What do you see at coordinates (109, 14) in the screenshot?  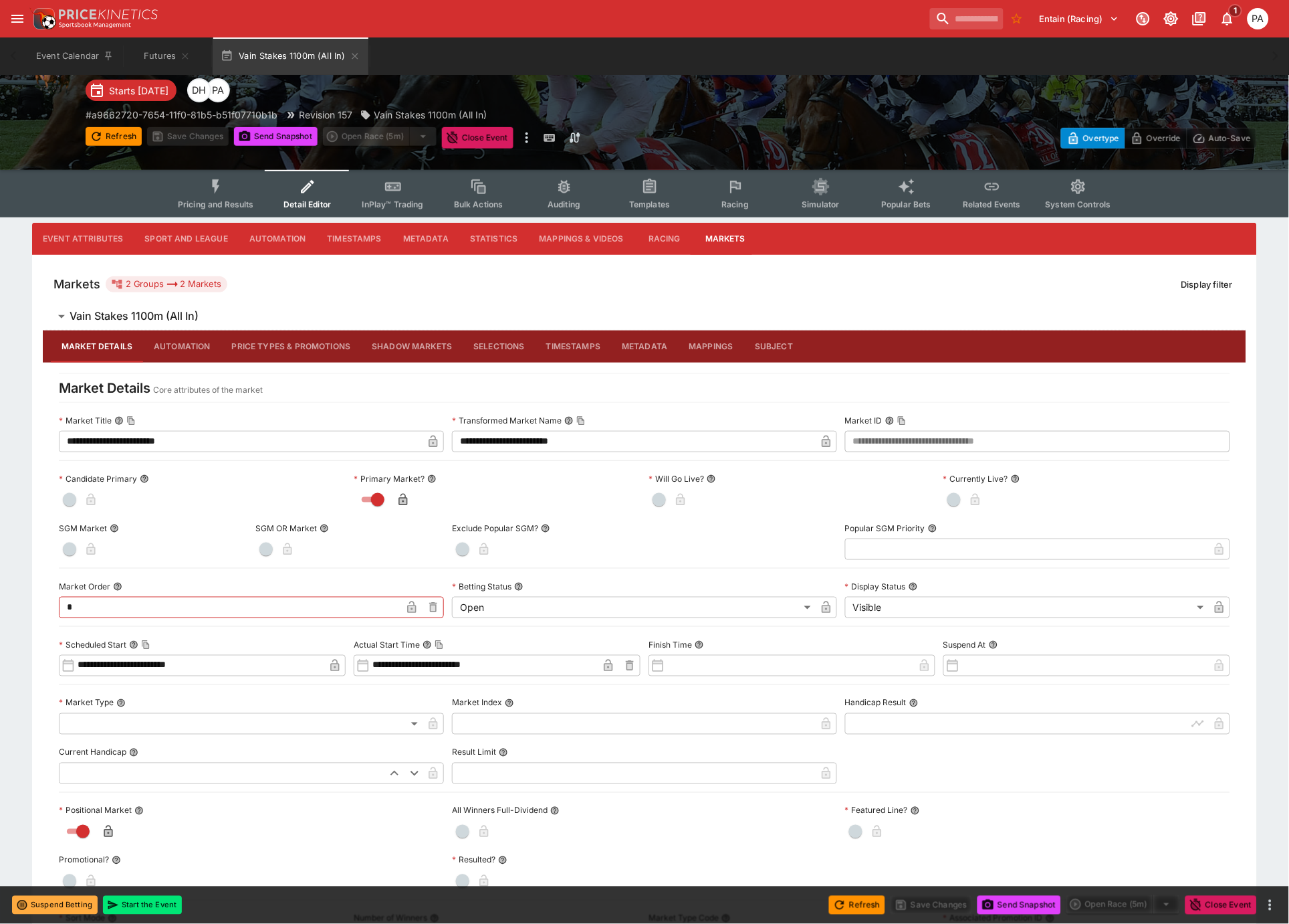 I see `img: PriceKinetics` at bounding box center [109, 14].